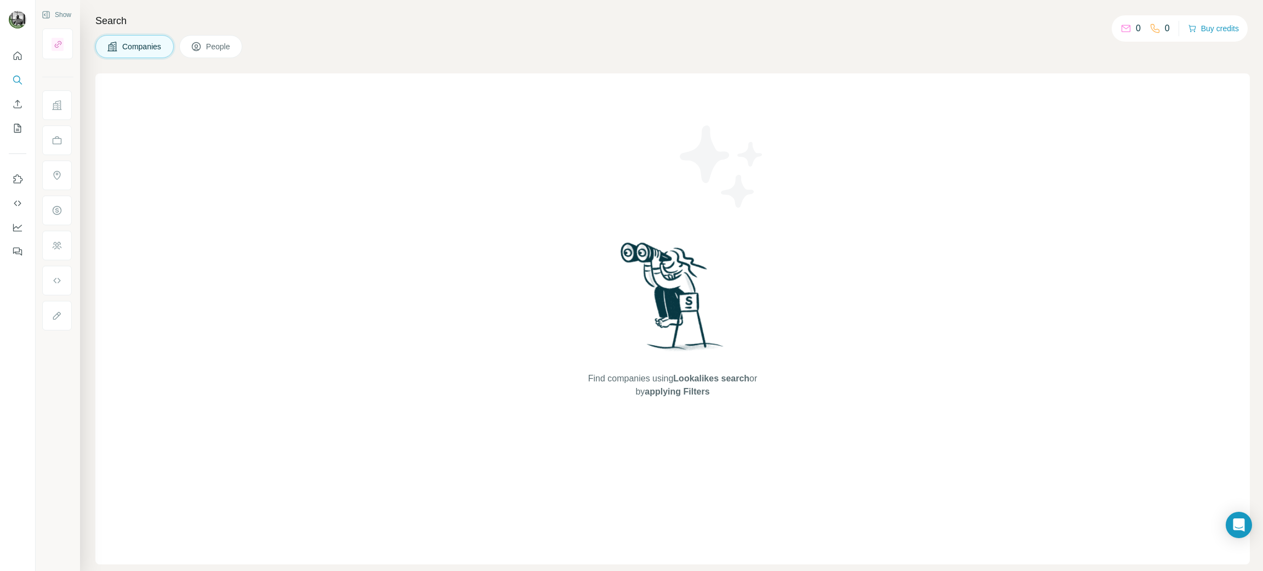 The width and height of the screenshot is (1263, 571). Describe the element at coordinates (1213, 28) in the screenshot. I see `button: Buy credits` at that location.